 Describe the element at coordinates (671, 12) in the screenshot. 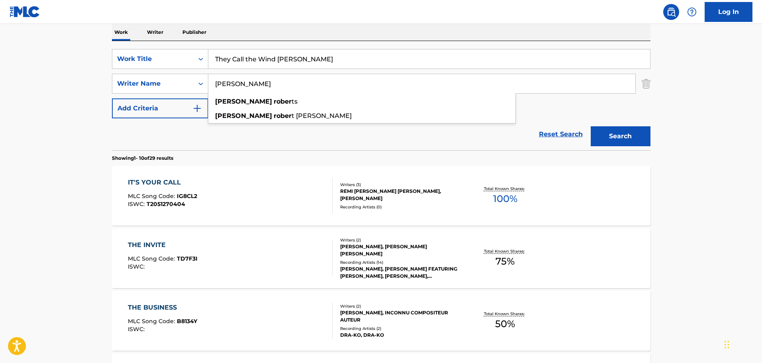

I see `img: search` at that location.